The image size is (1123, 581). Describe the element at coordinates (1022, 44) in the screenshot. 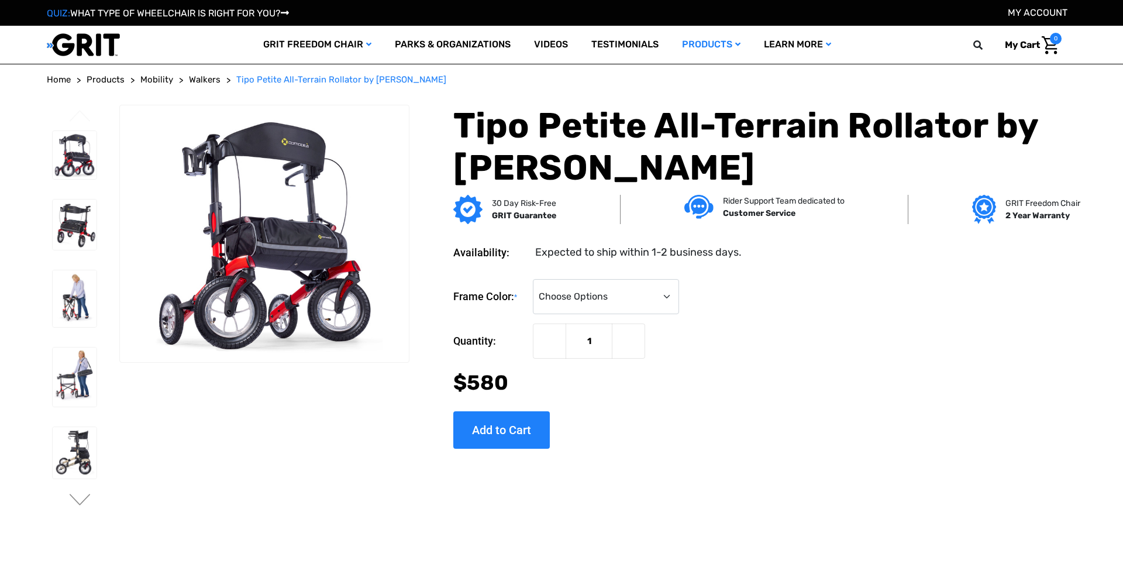

I see `span: My Cart` at that location.